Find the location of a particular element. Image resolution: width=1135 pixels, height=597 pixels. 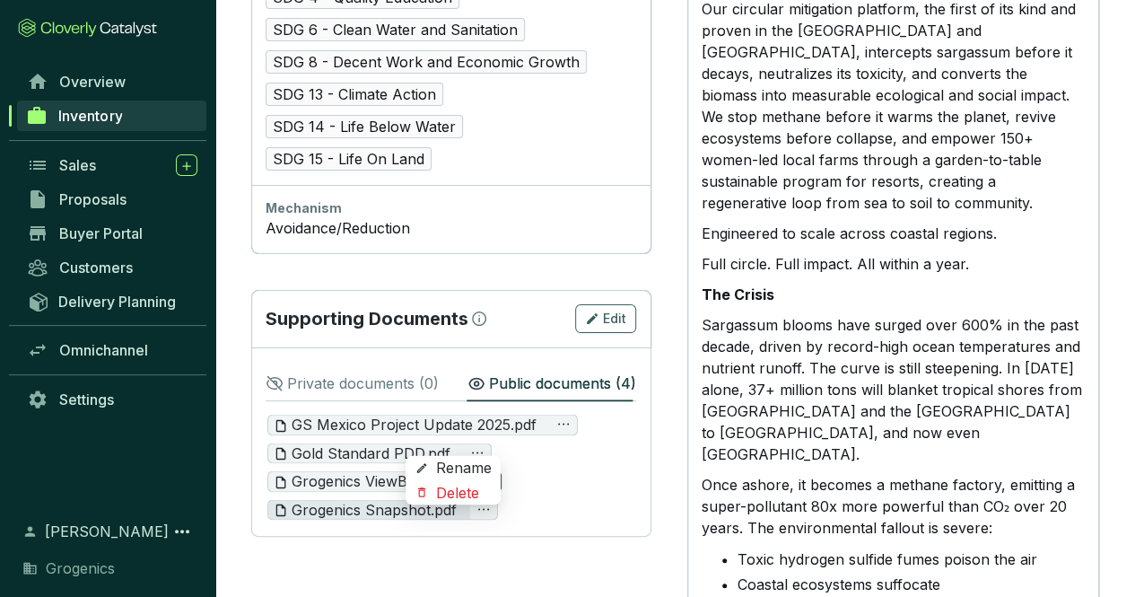

li: Coastal ecosystems suffocate is located at coordinates (911, 584).